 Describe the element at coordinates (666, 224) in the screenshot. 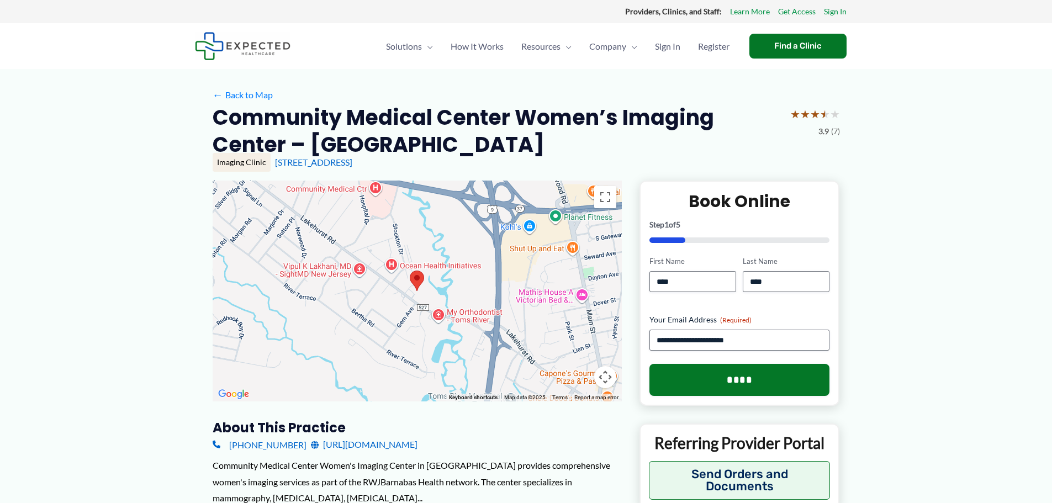

I see `span: 1` at that location.